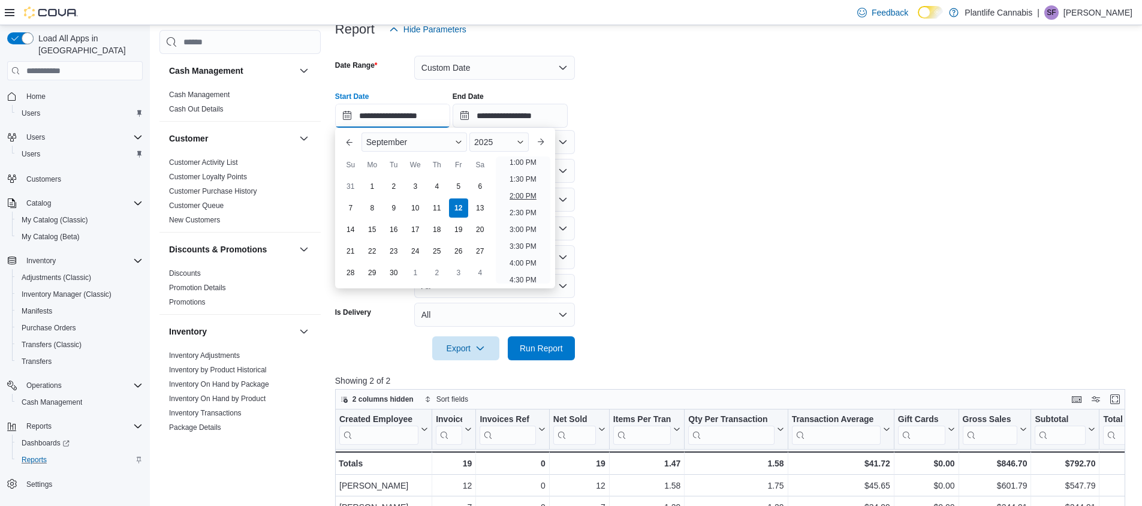 The width and height of the screenshot is (1142, 506). What do you see at coordinates (437, 273) in the screenshot?
I see `div: day-2` at bounding box center [437, 273].